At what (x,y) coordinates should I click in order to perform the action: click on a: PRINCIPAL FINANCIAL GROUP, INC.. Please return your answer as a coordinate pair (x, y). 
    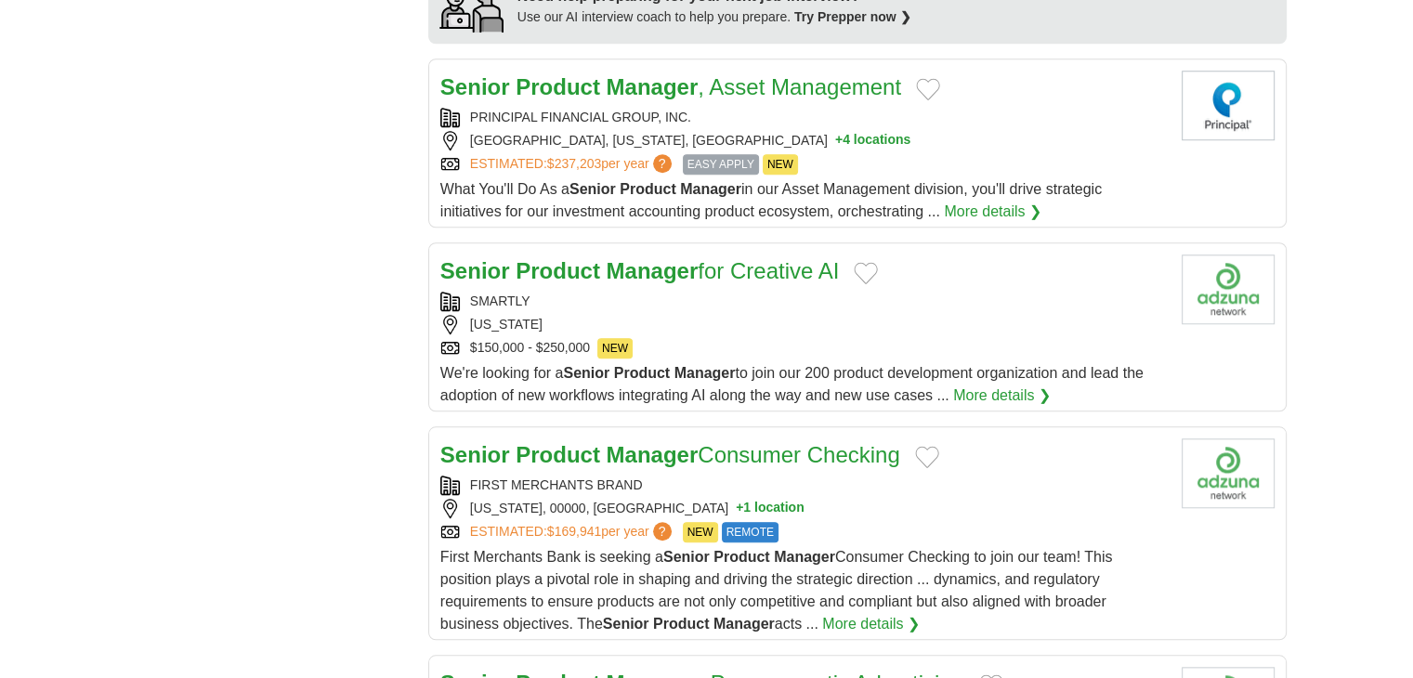
    Looking at the image, I should click on (581, 117).